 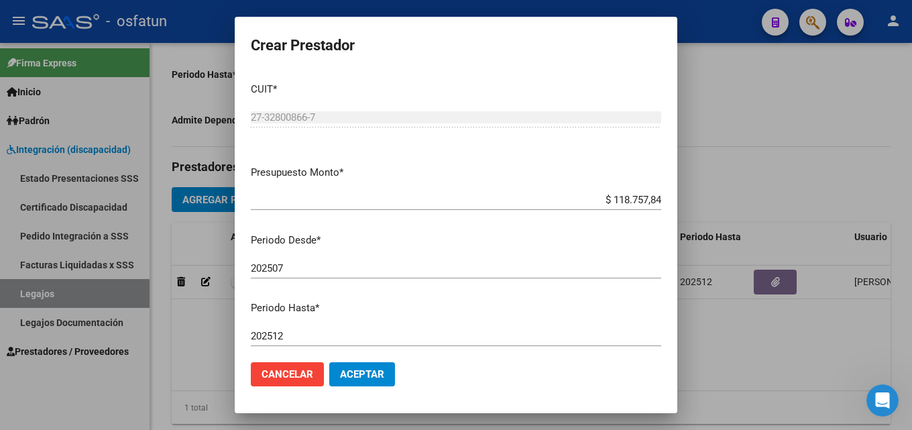 I want to click on button: Aceptar, so click(x=362, y=374).